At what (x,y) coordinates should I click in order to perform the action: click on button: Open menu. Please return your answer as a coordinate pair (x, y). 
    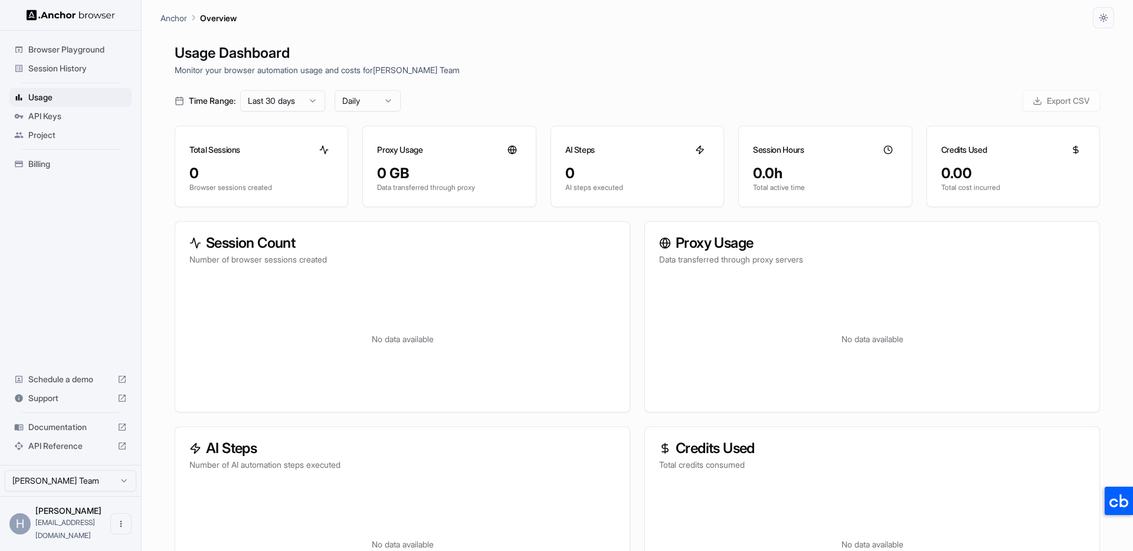
    Looking at the image, I should click on (121, 524).